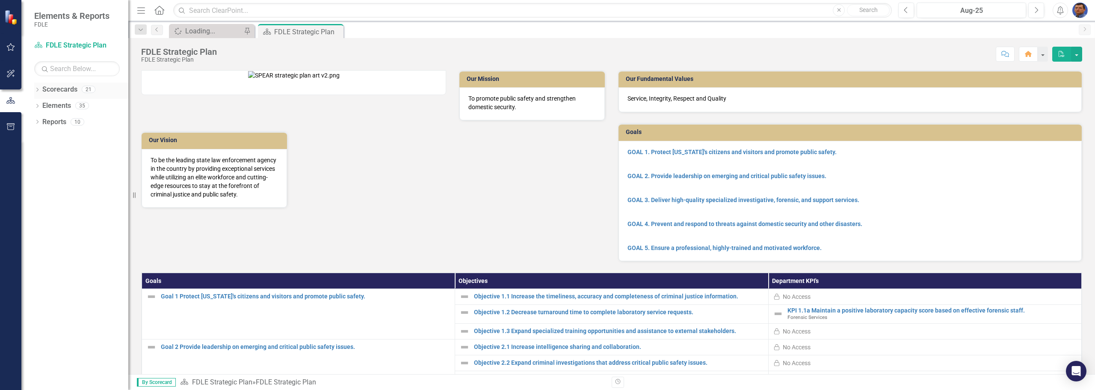 The image size is (1095, 390). What do you see at coordinates (77, 68) in the screenshot?
I see `input: Search Below...` at bounding box center [77, 68].